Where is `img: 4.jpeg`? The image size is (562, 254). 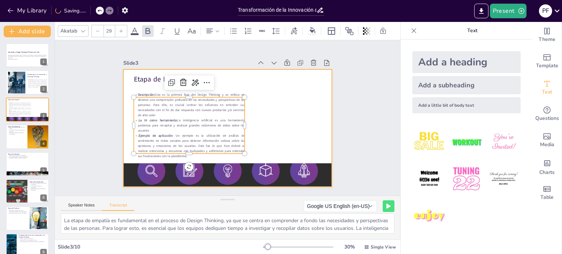 img: 4.jpeg is located at coordinates (429, 179).